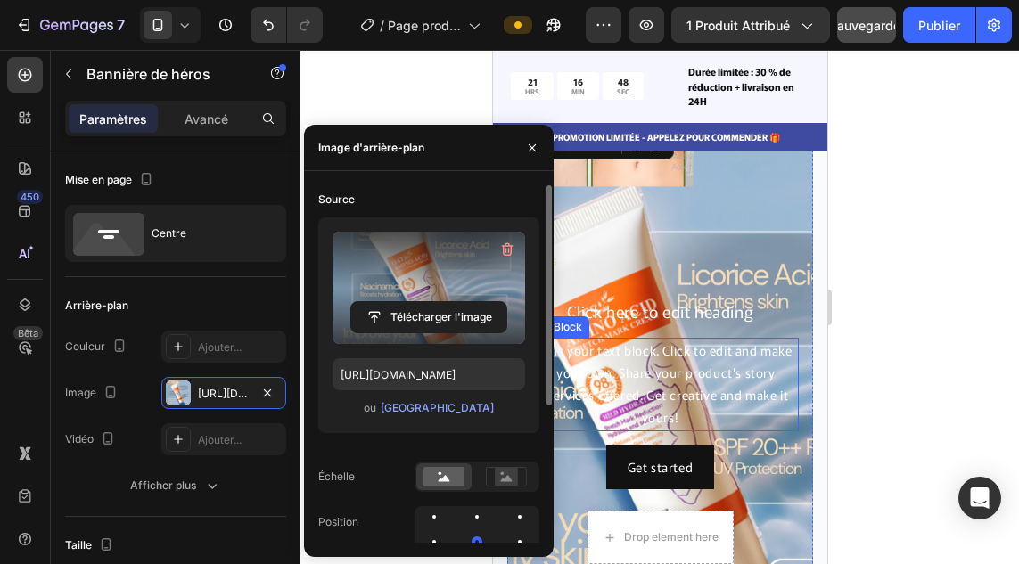 Image resolution: width=1019 pixels, height=564 pixels. I want to click on p: Durée limitée : 30 % de réduction + livraison en 24H, so click(255, 37).